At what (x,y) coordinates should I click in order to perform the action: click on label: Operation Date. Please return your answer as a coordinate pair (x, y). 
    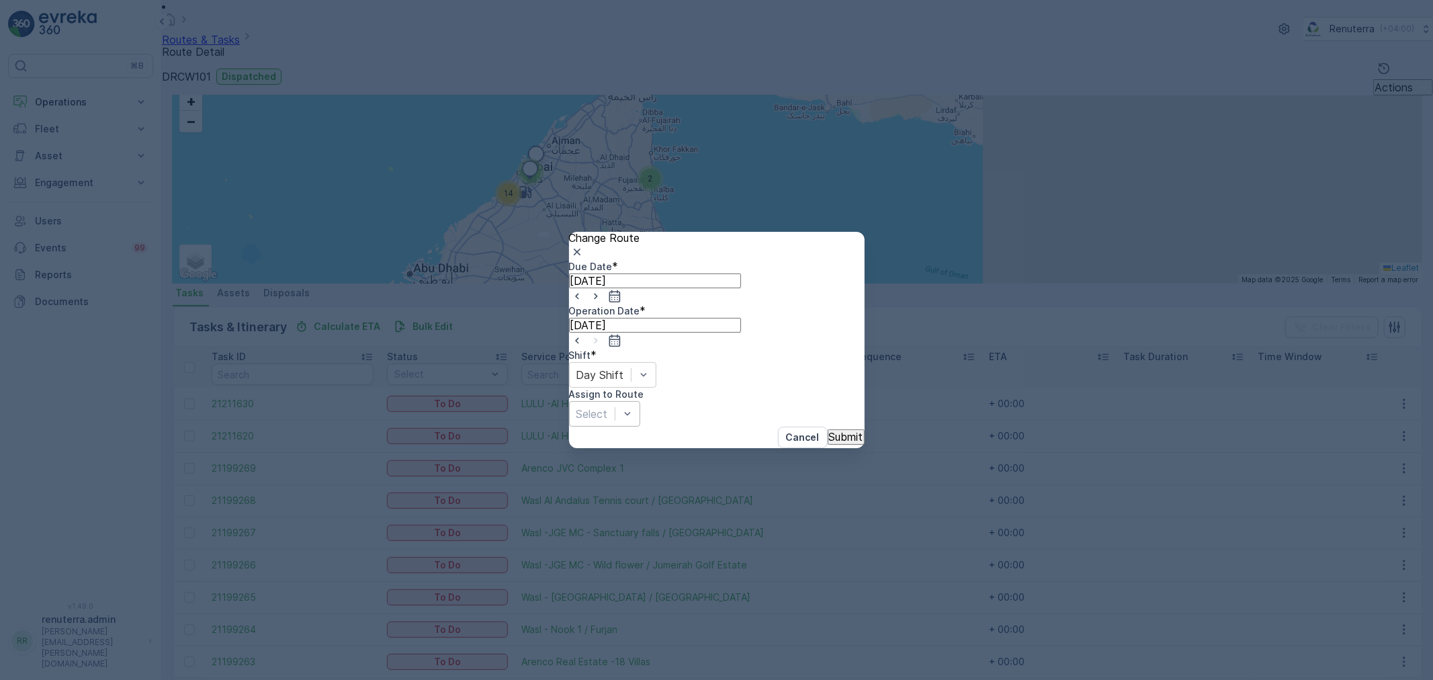
    Looking at the image, I should click on (605, 310).